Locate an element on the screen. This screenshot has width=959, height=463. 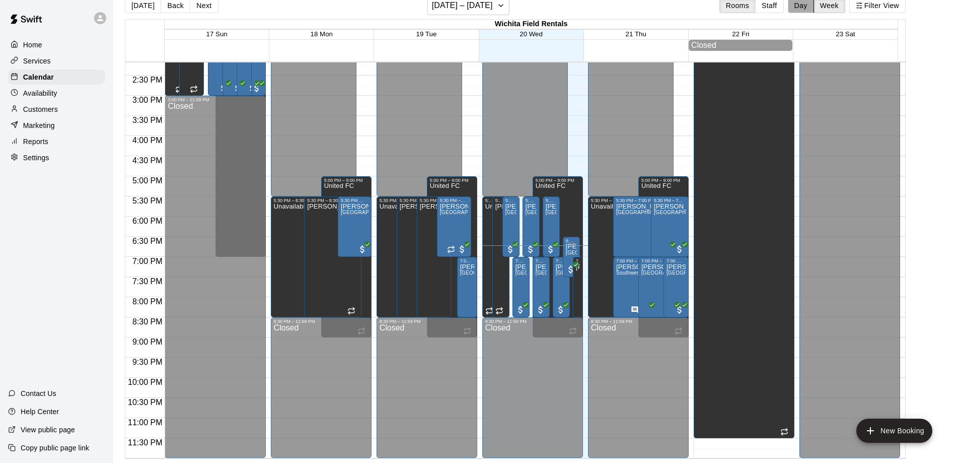
span: 9:00 PM is located at coordinates (148, 341).